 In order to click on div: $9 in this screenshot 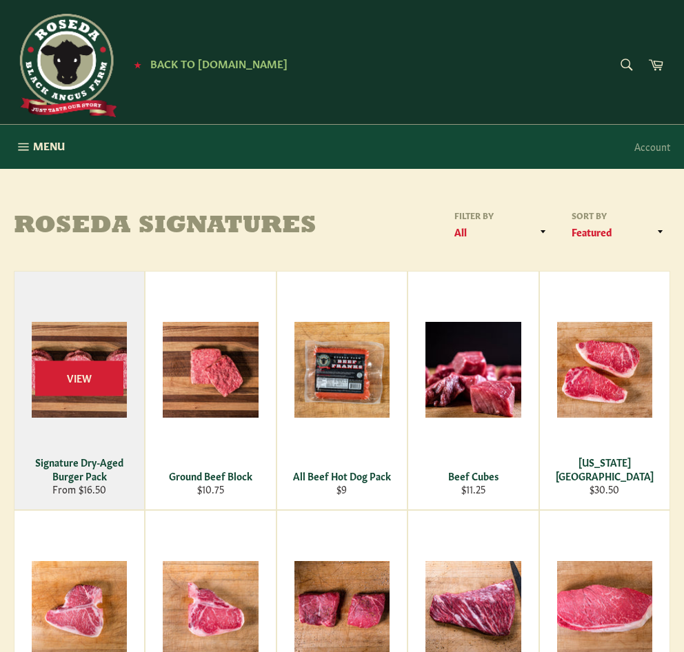, I will do `click(341, 489)`.